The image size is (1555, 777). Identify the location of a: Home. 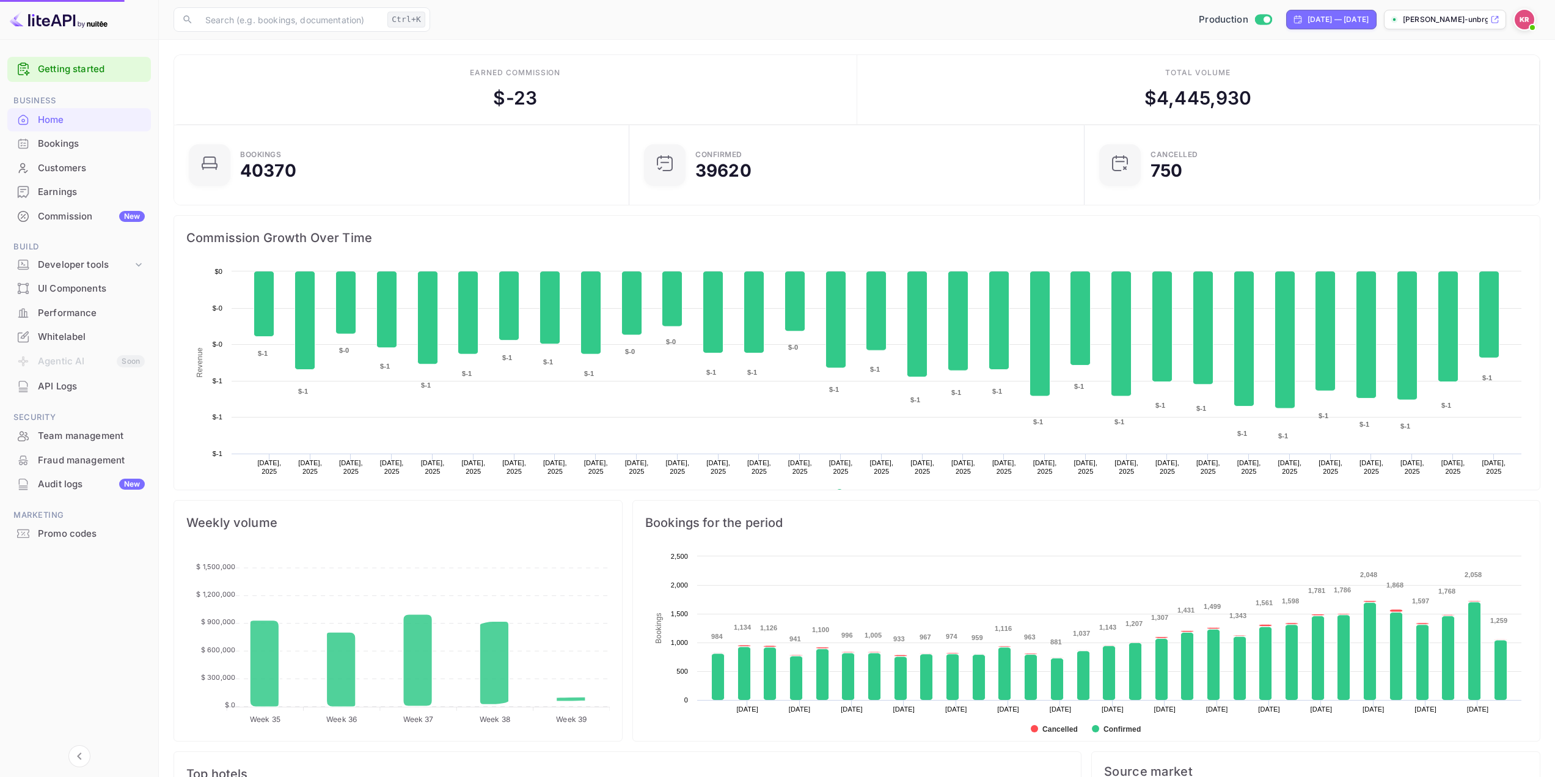
(79, 119).